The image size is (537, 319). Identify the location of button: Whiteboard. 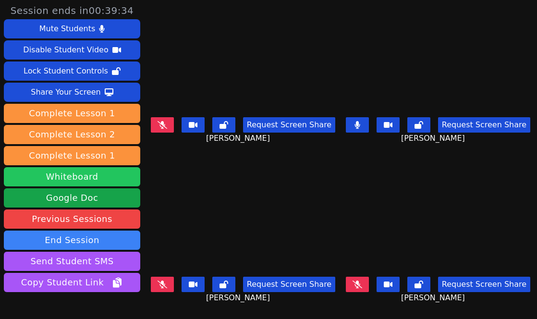
(72, 177).